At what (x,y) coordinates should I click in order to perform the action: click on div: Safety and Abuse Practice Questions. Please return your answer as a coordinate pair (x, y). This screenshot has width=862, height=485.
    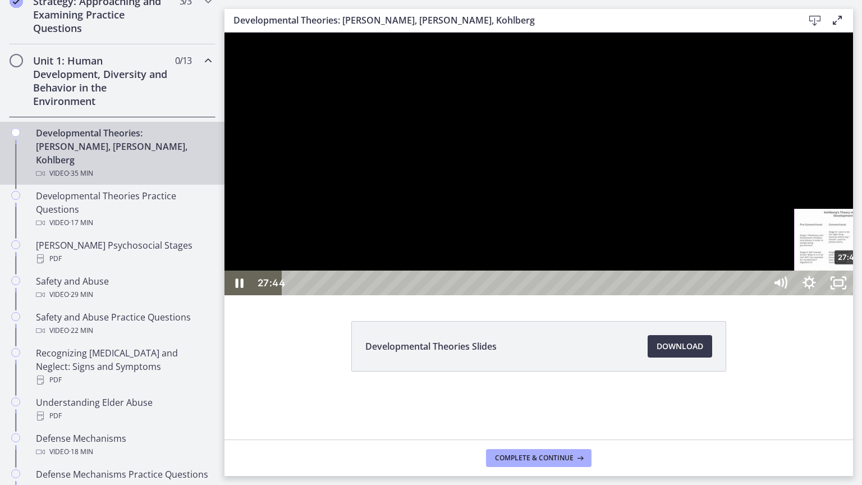
    Looking at the image, I should click on (123, 324).